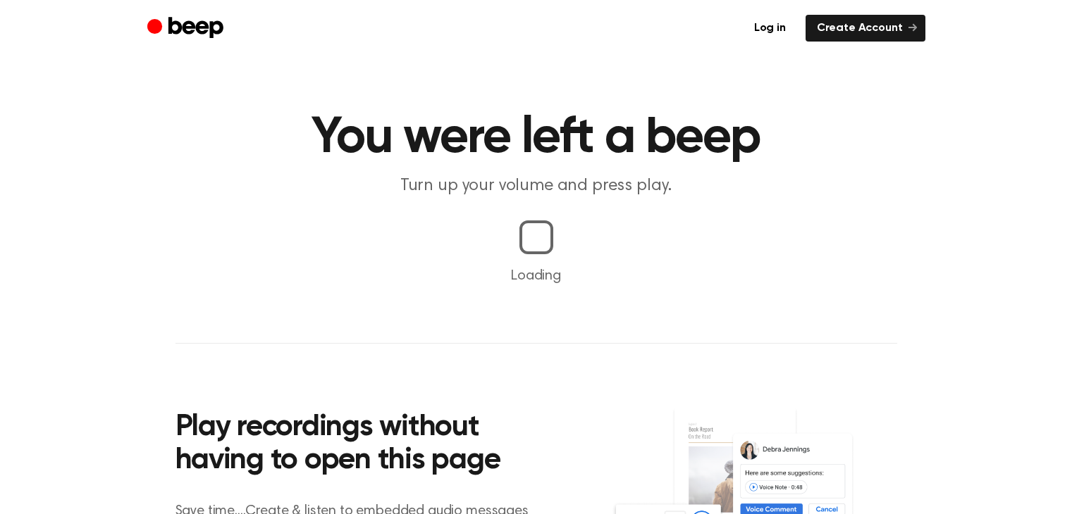 The image size is (1072, 514). What do you see at coordinates (535, 276) in the screenshot?
I see `p: Loading` at bounding box center [535, 276].